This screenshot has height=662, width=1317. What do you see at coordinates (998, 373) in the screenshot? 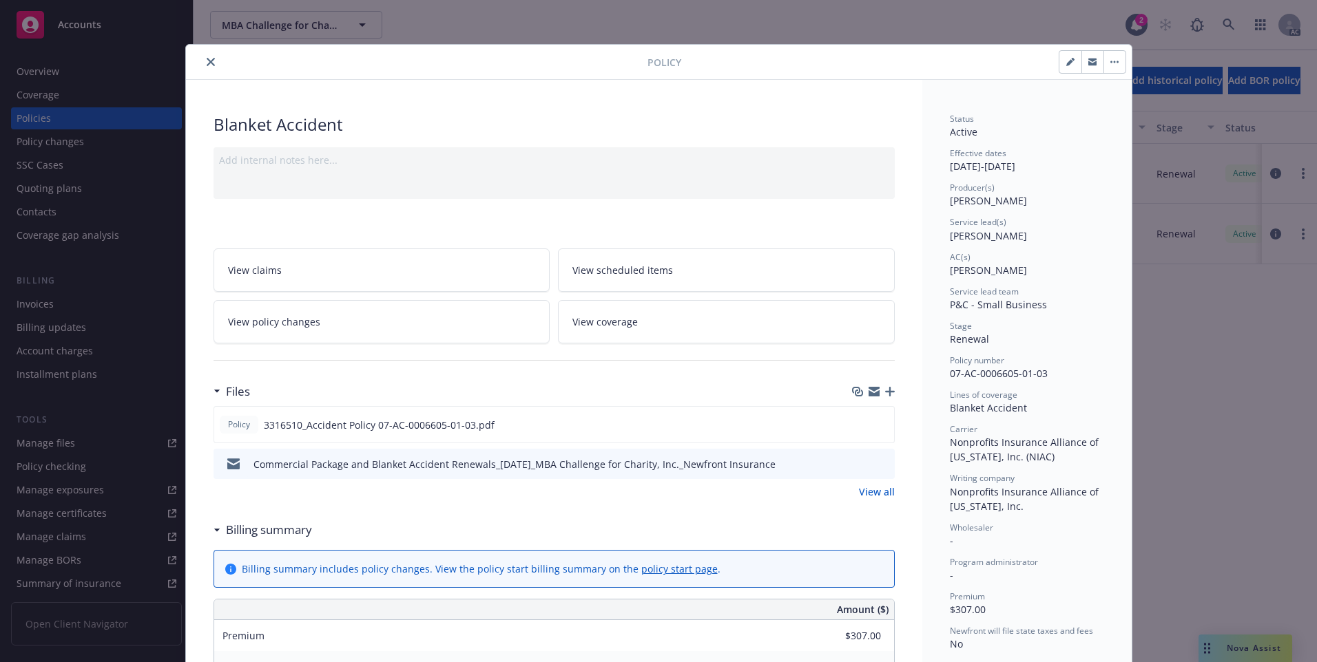
I see `span: 07-AC-0006605-01-03` at bounding box center [998, 373].